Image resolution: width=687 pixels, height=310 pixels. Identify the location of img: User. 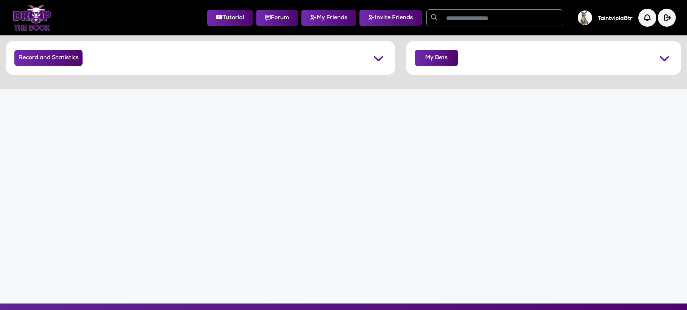
(585, 18).